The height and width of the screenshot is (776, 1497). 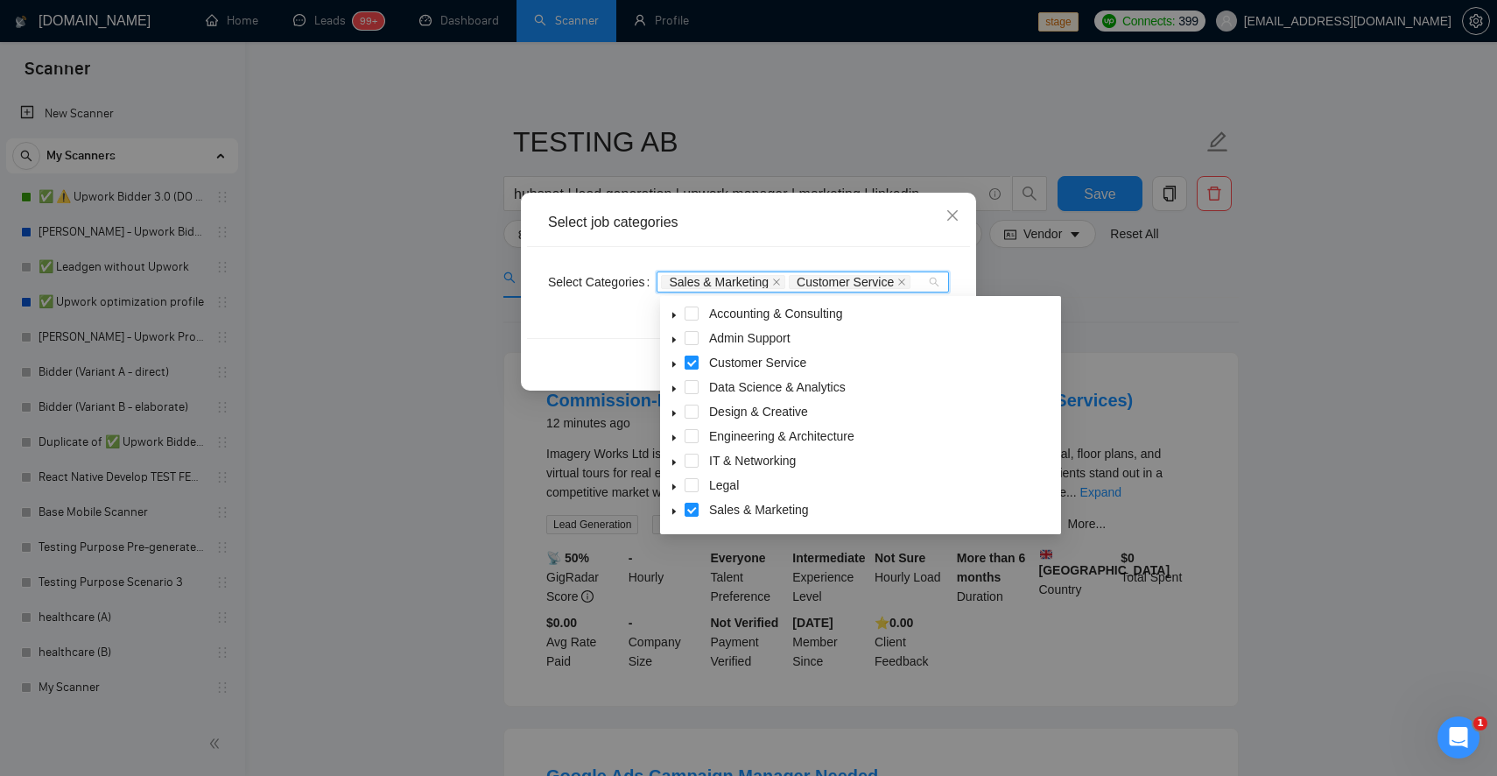 I want to click on div: Select job categories, so click(x=748, y=222).